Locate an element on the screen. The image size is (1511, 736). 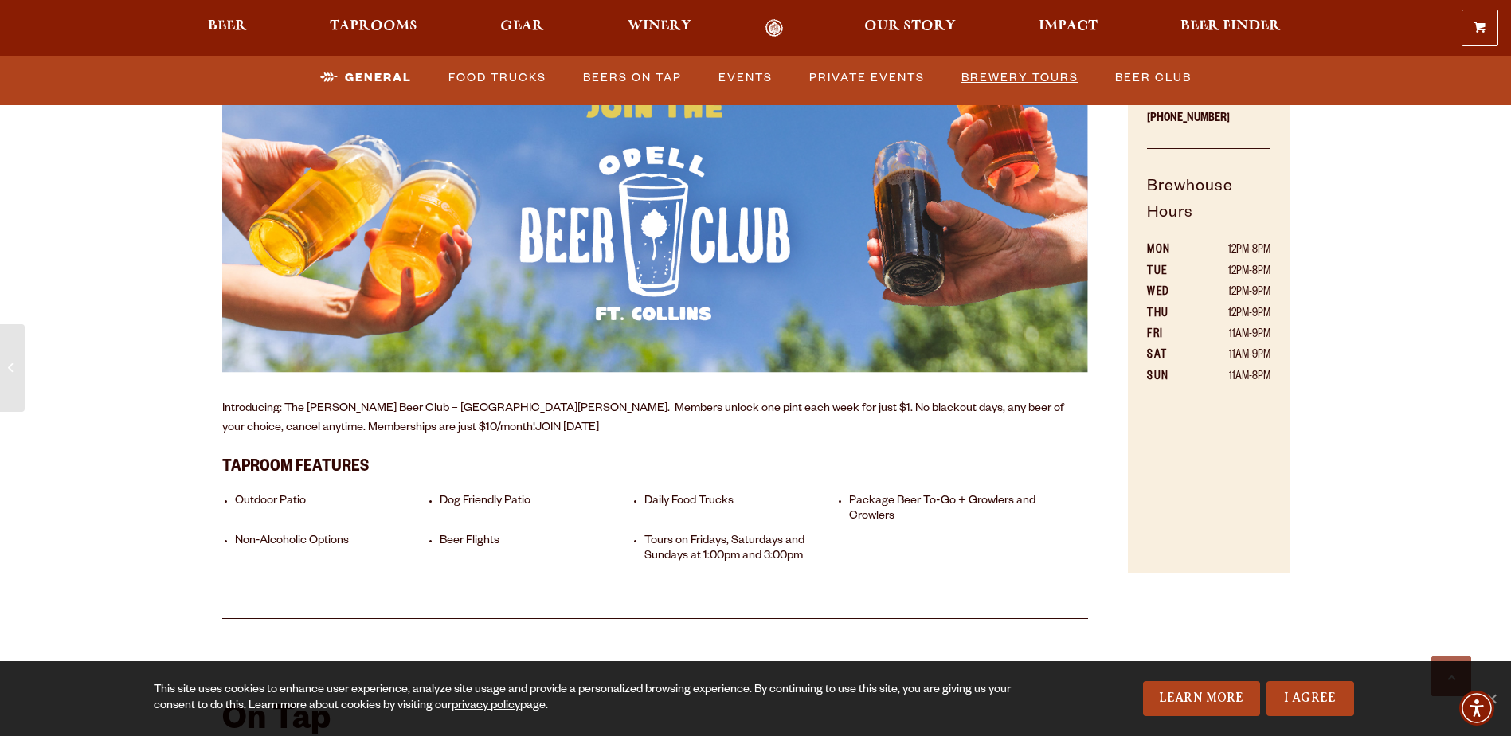
span: Taprooms is located at coordinates (374, 26).